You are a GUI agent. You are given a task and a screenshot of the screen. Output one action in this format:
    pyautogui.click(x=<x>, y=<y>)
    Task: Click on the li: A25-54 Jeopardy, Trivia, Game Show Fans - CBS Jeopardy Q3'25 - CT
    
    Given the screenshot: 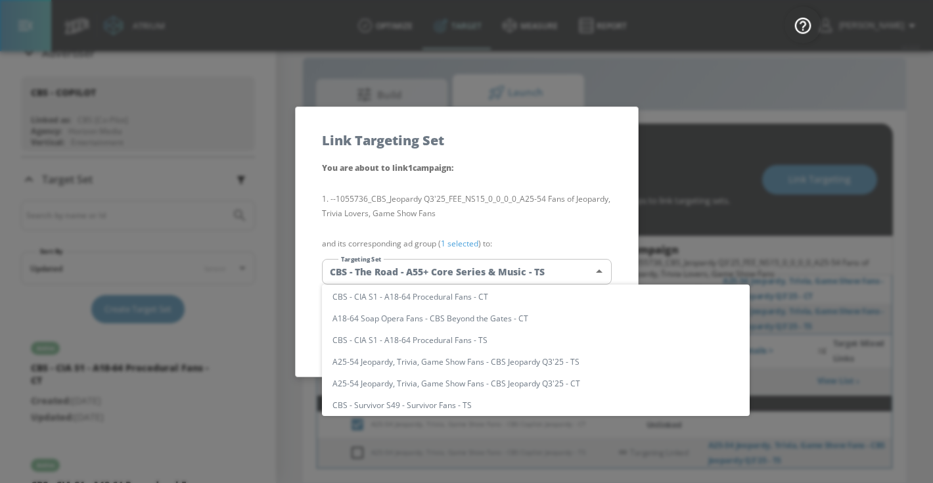 What is the action you would take?
    pyautogui.click(x=535, y=383)
    